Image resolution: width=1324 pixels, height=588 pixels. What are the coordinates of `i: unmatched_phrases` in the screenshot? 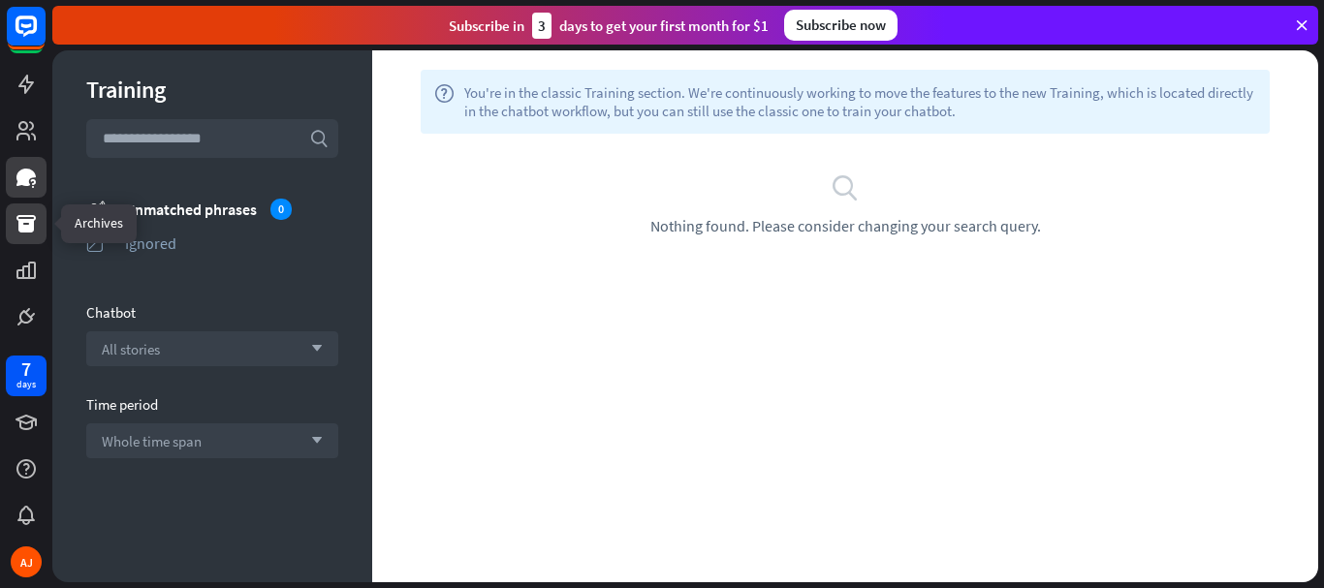 It's located at (96, 208).